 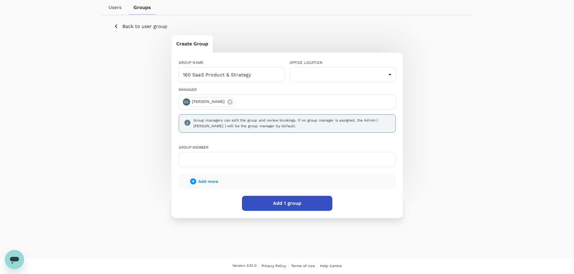 What do you see at coordinates (142, 8) in the screenshot?
I see `a: Groups` at bounding box center [142, 8].